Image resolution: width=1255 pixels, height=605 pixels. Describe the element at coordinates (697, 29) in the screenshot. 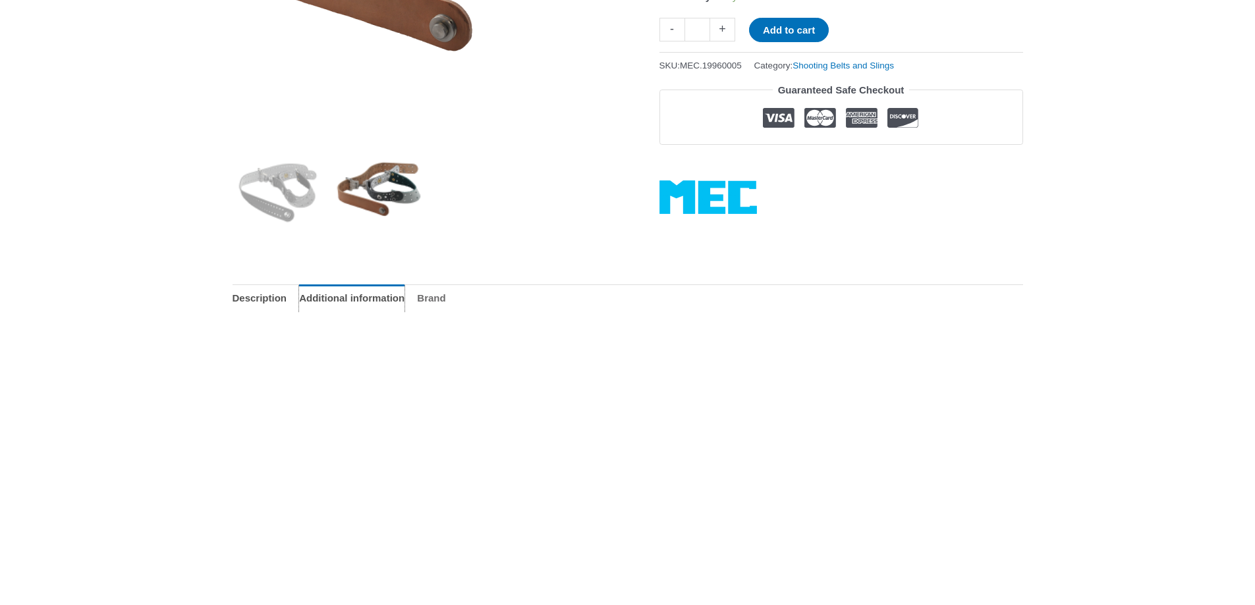

I see `input: Product quantity` at that location.